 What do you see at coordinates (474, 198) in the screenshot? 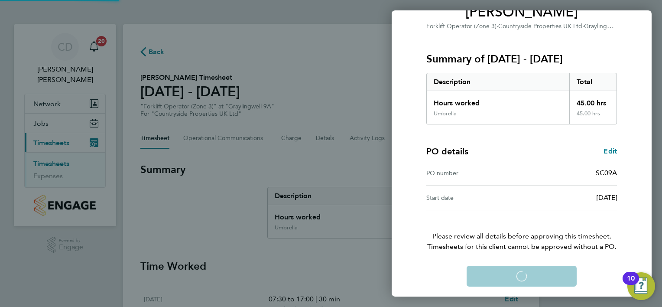
I see `div: Start date` at bounding box center [474, 198].